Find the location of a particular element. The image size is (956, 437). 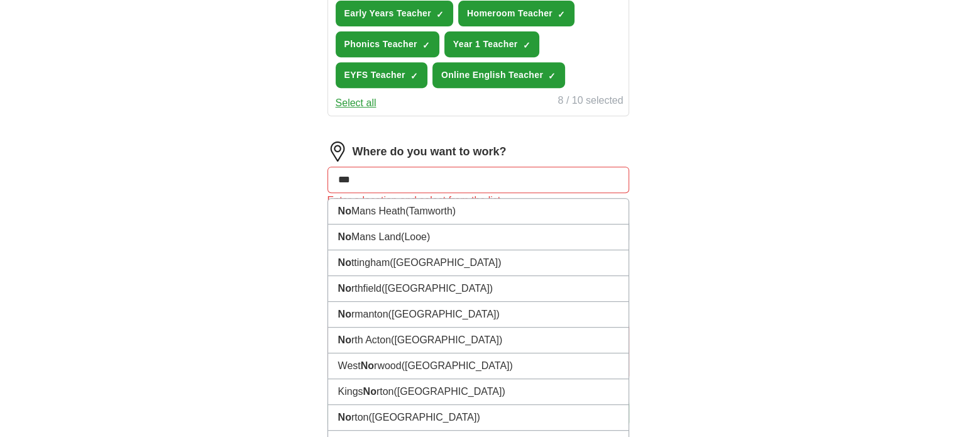

span: Year 1 Teacher is located at coordinates (485, 44).